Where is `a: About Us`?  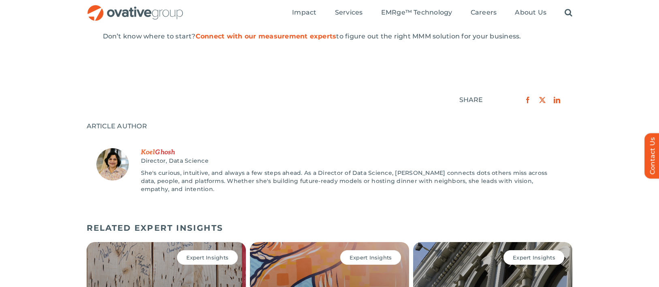
a: About Us is located at coordinates (530, 13).